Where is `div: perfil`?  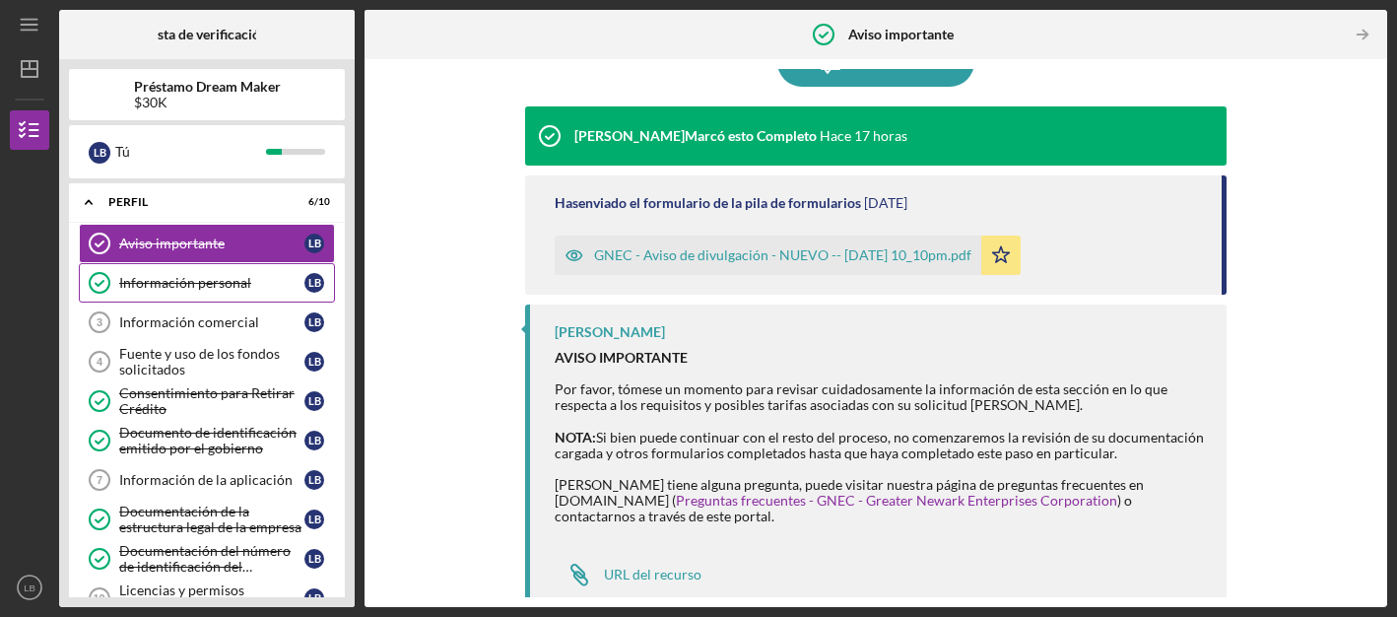
div: perfil is located at coordinates (194, 202).